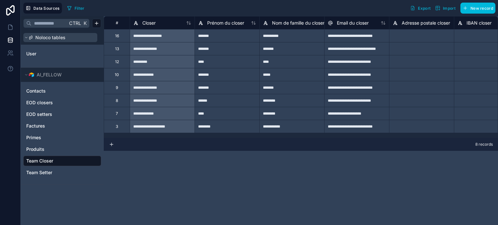 The width and height of the screenshot is (498, 225). I want to click on div: 16, so click(117, 36).